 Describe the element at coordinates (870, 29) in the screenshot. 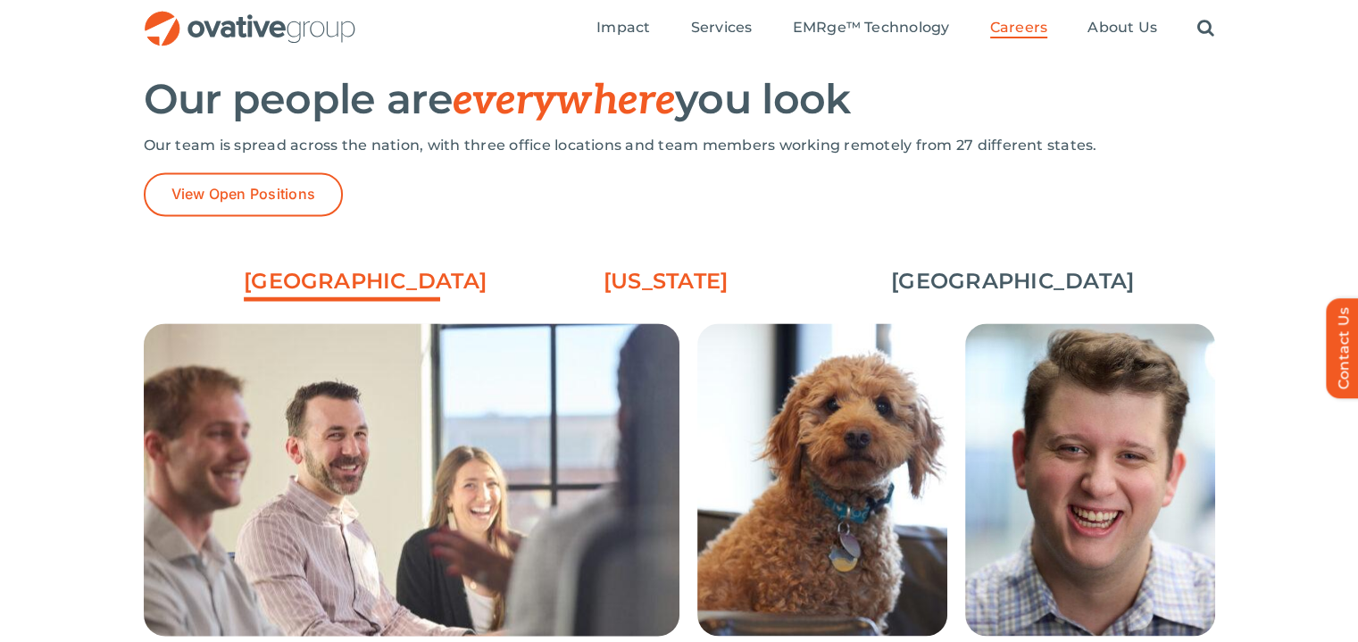

I see `a: EMRge™ Technology` at that location.